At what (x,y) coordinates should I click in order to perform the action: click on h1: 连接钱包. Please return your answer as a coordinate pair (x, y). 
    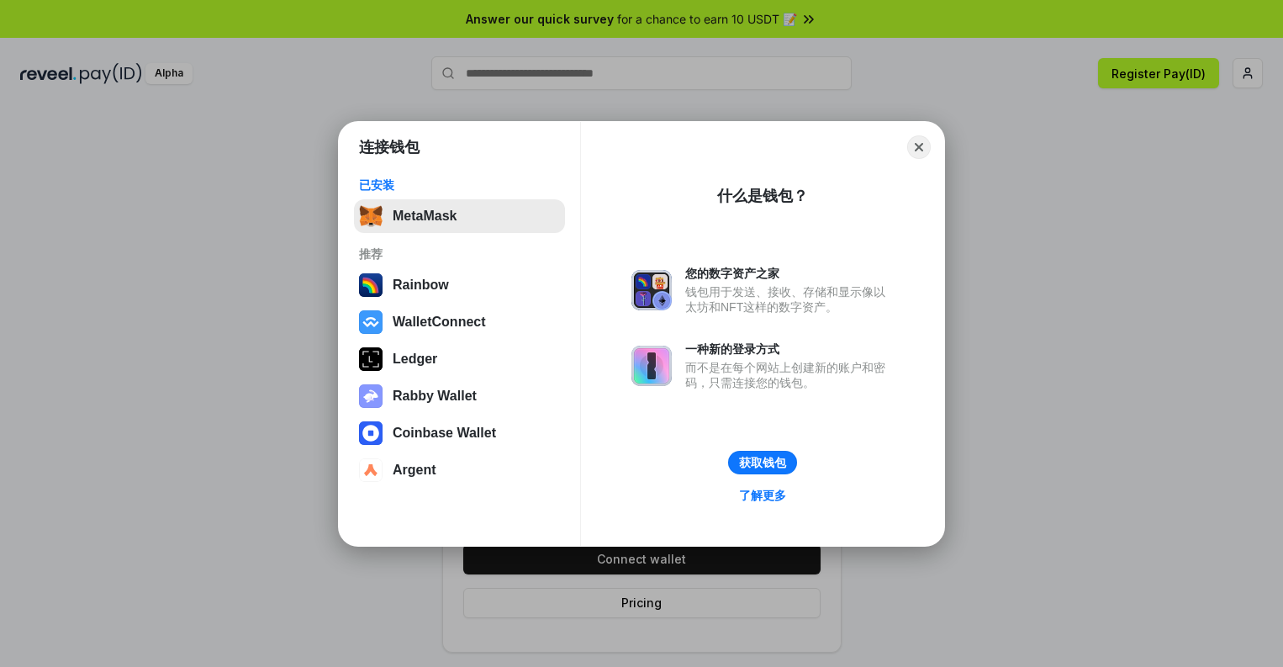
    Looking at the image, I should click on (389, 147).